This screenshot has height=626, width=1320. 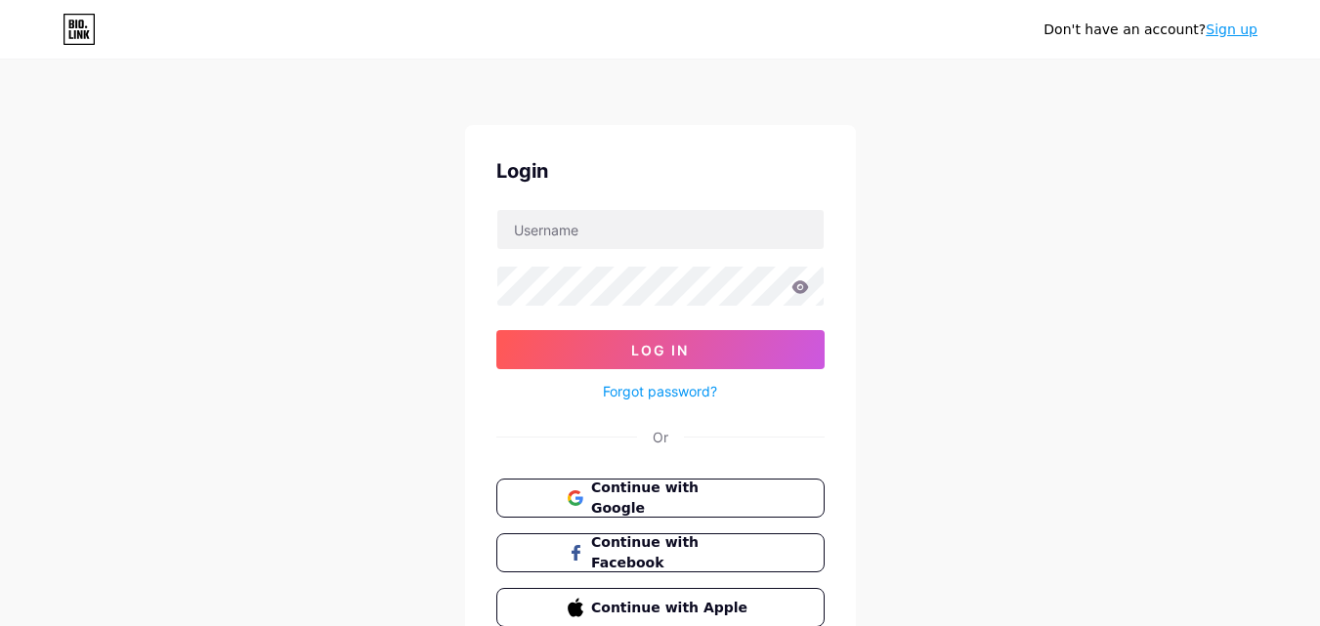 I want to click on button: Log In, so click(x=660, y=350).